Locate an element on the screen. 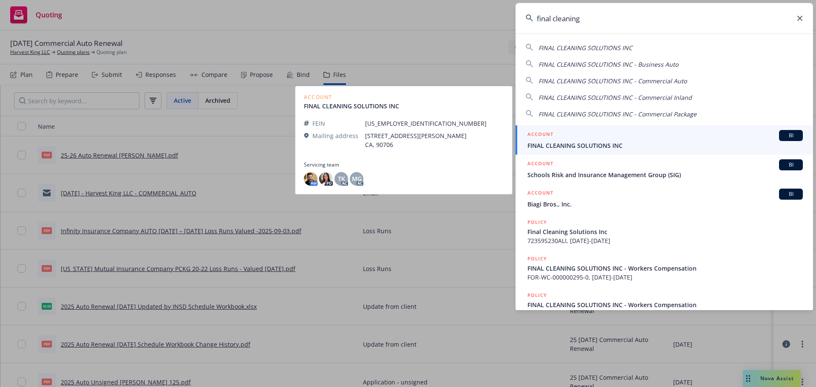 The width and height of the screenshot is (816, 387). span: Biagi Bros., Inc. is located at coordinates (665, 204).